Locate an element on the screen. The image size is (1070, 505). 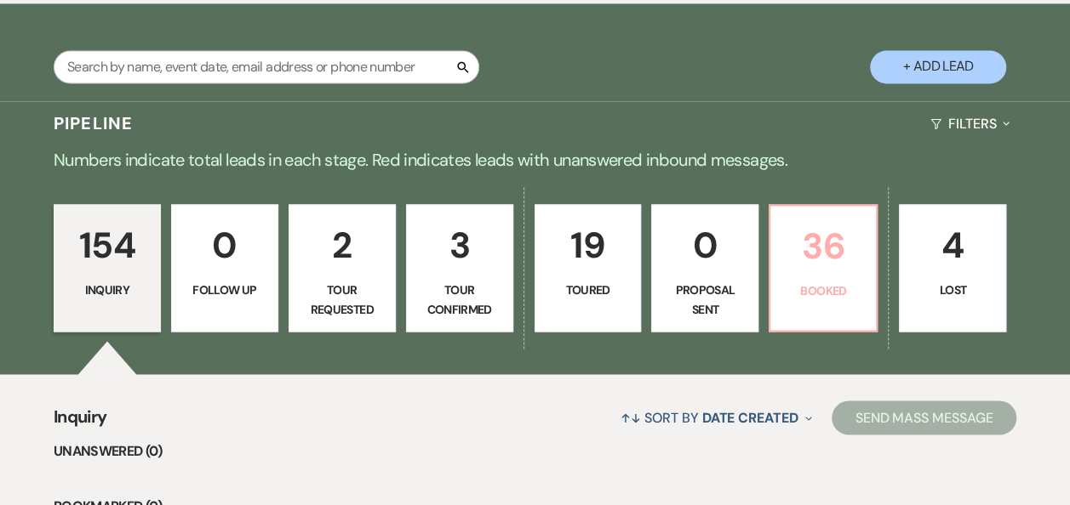
p: 2 is located at coordinates (342, 245).